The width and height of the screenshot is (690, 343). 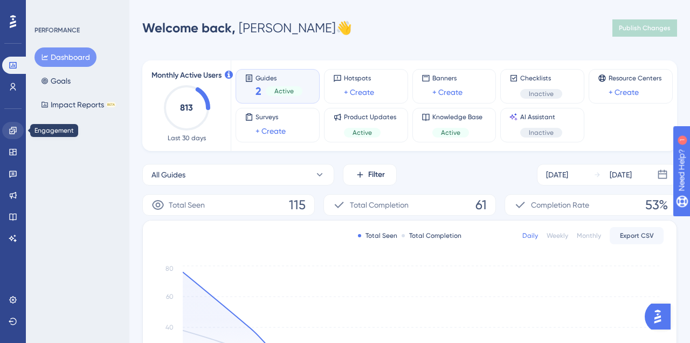 I want to click on div: Weekly, so click(x=557, y=235).